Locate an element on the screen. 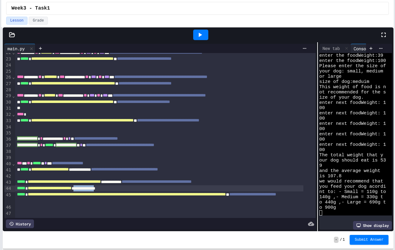 The height and width of the screenshot is (250, 395). button: Submit Answer is located at coordinates (369, 240).